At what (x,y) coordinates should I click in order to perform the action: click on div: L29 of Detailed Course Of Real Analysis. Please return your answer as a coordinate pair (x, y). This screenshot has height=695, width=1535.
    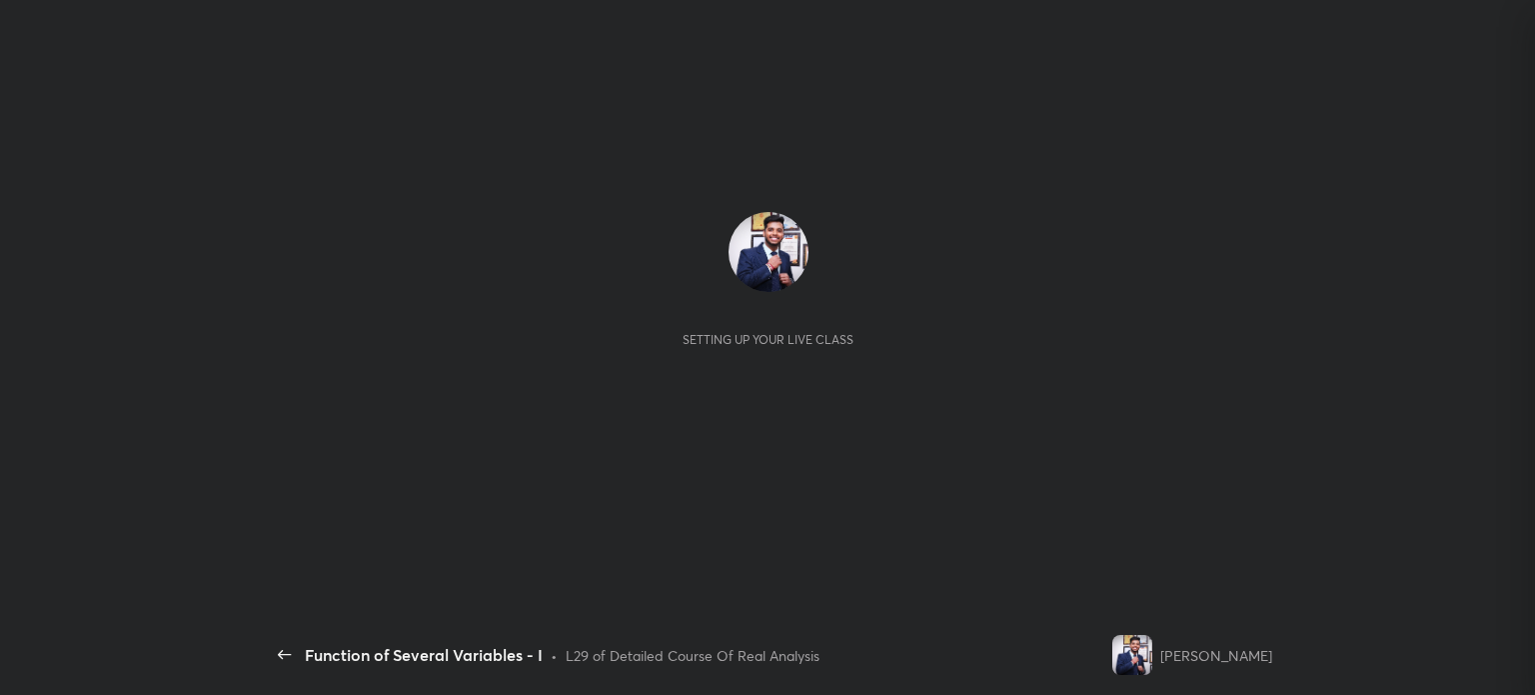
    Looking at the image, I should click on (693, 655).